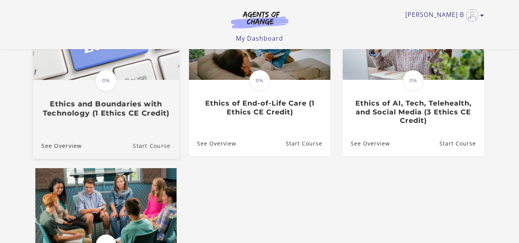  Describe the element at coordinates (156, 145) in the screenshot. I see `a: Ethics and Boundaries with Technology (1 Ethics CE Credit): Resume Course` at that location.